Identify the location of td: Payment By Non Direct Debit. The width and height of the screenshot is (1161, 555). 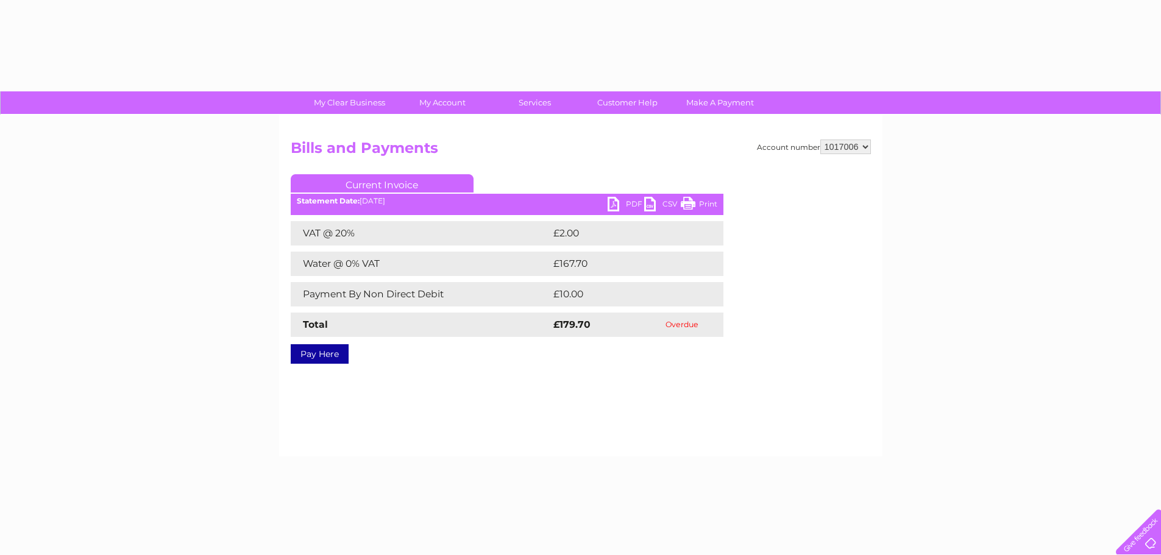
(421, 294).